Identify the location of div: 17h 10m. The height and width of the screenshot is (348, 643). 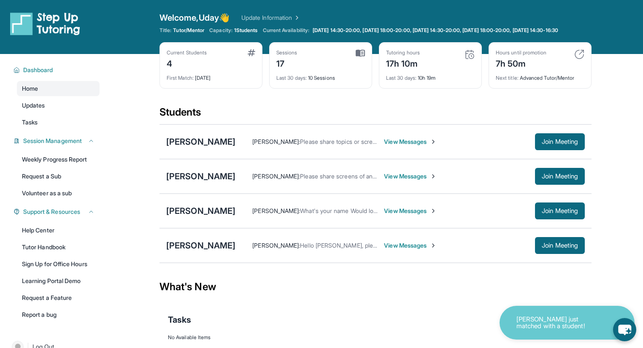
(403, 63).